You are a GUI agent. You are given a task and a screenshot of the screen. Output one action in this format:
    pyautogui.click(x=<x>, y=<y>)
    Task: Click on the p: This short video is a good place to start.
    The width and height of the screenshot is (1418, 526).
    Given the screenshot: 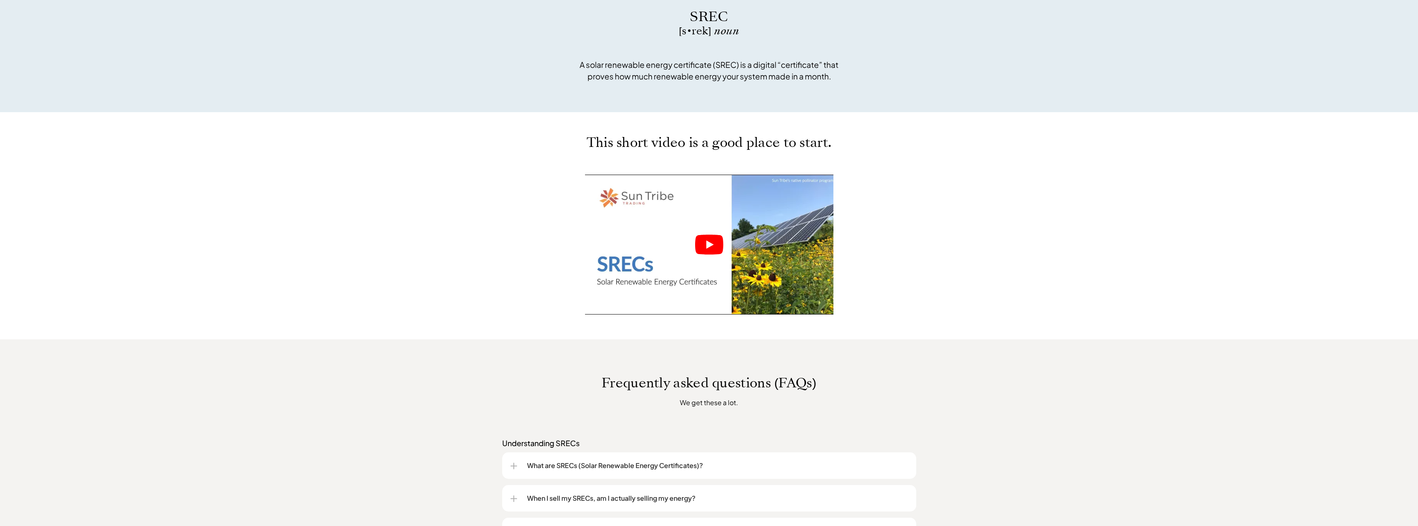 What is the action you would take?
    pyautogui.click(x=709, y=142)
    